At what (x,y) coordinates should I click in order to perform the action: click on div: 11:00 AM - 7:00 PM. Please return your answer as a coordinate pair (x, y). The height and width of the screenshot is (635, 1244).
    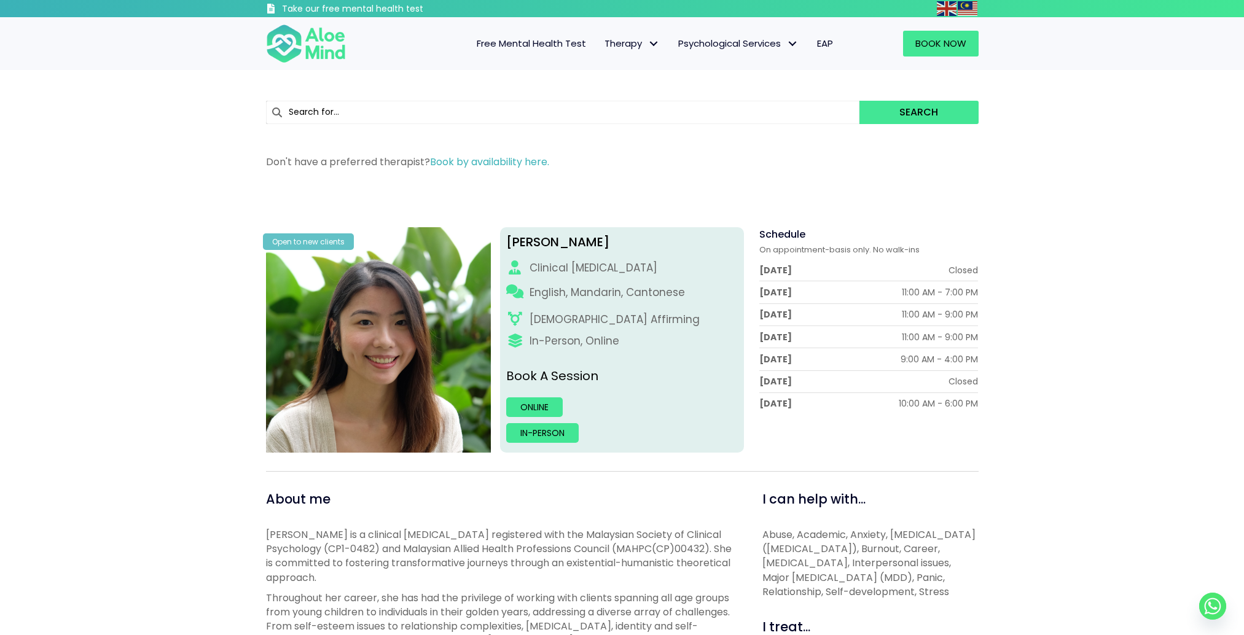
    Looking at the image, I should click on (940, 292).